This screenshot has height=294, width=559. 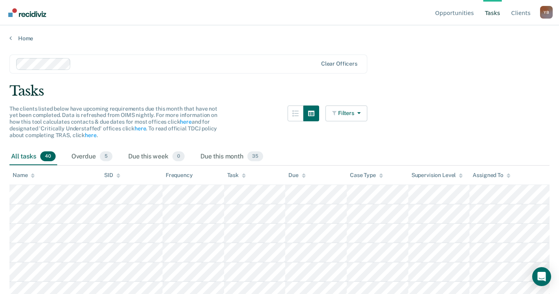 What do you see at coordinates (179, 175) in the screenshot?
I see `div: Frequency` at bounding box center [179, 175].